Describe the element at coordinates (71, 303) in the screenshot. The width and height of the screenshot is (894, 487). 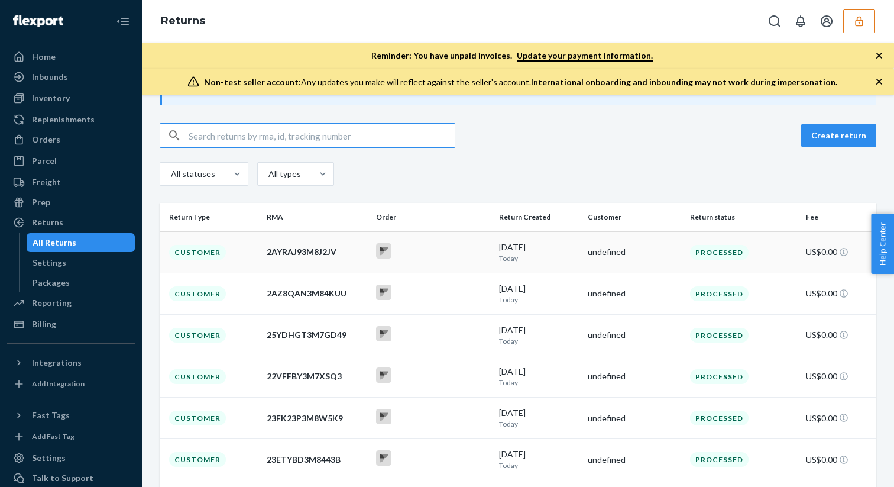
I see `a: Reporting` at that location.